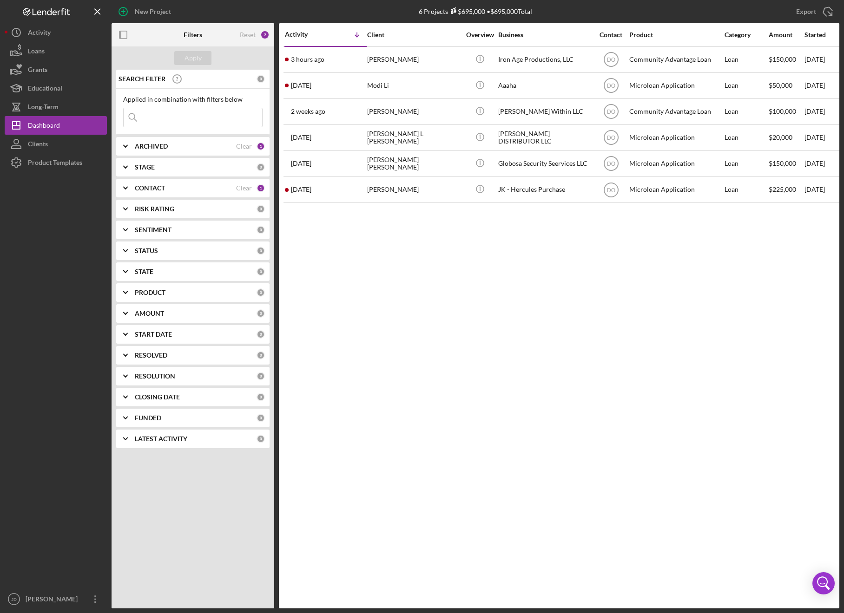  Describe the element at coordinates (151, 146) in the screenshot. I see `b: ARCHIVED` at that location.